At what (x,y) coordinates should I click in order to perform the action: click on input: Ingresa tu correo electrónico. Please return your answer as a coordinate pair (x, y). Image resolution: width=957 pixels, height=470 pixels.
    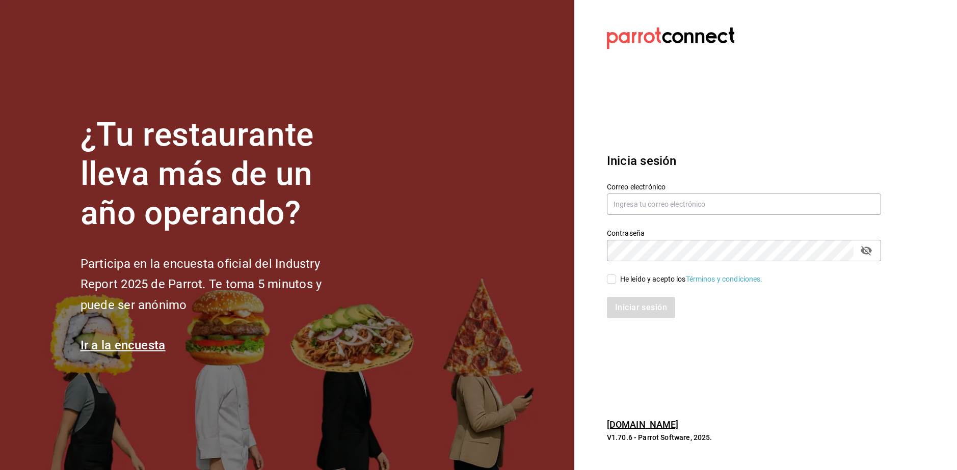
    Looking at the image, I should click on (744, 204).